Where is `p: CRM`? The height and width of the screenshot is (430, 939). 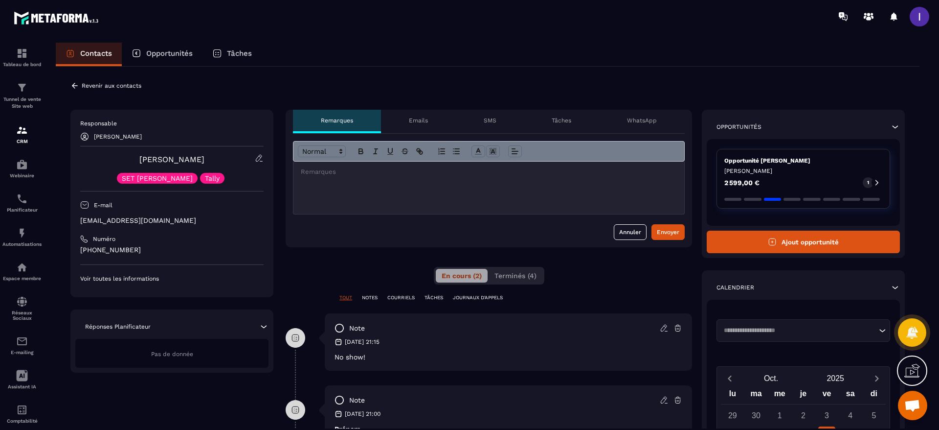 p: CRM is located at coordinates (22, 141).